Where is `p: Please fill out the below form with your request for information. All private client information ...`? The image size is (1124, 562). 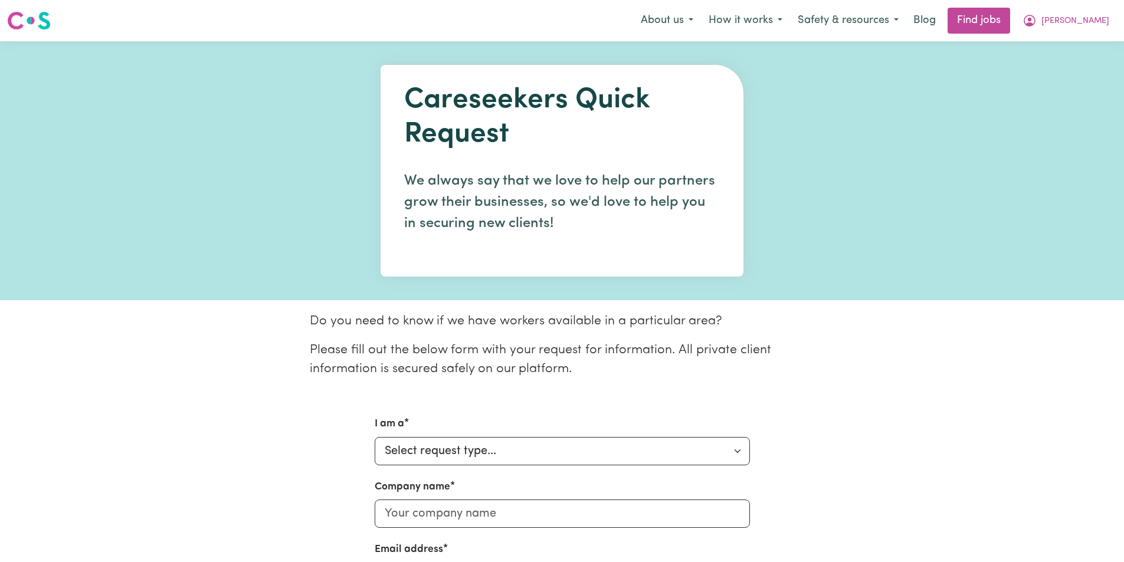 p: Please fill out the below form with your request for information. All private client information ... is located at coordinates (562, 360).